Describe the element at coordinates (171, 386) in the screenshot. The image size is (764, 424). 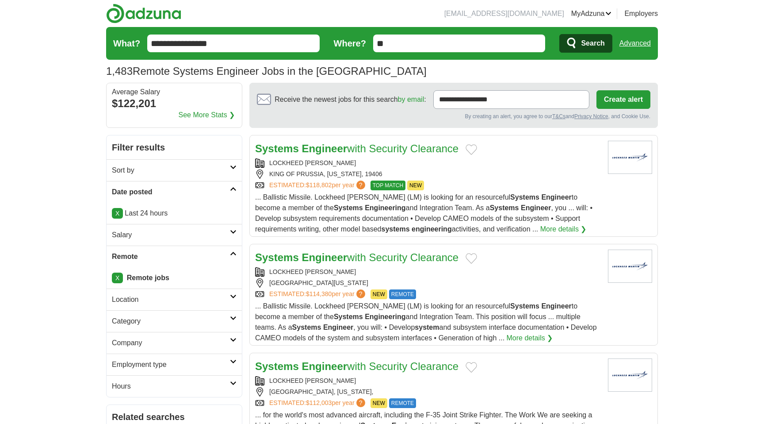
I see `h2: Hours` at that location.